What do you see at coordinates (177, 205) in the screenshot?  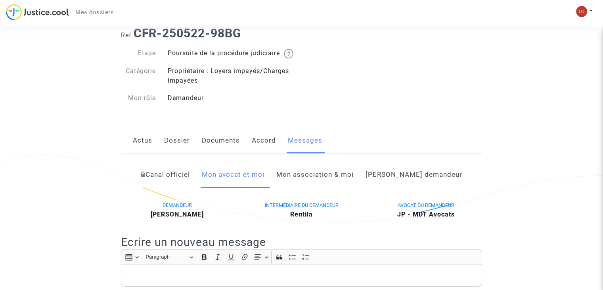 I see `span: DEMANDEUR` at bounding box center [177, 205].